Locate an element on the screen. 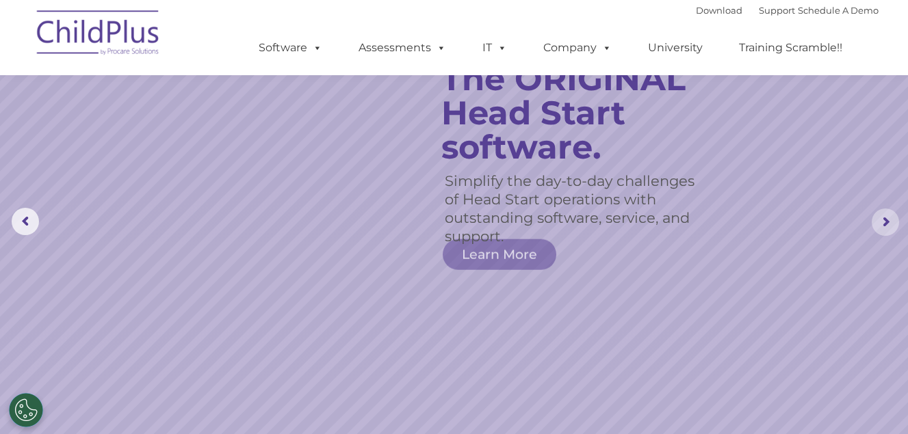 Image resolution: width=908 pixels, height=434 pixels. a: Assessments is located at coordinates (402, 48).